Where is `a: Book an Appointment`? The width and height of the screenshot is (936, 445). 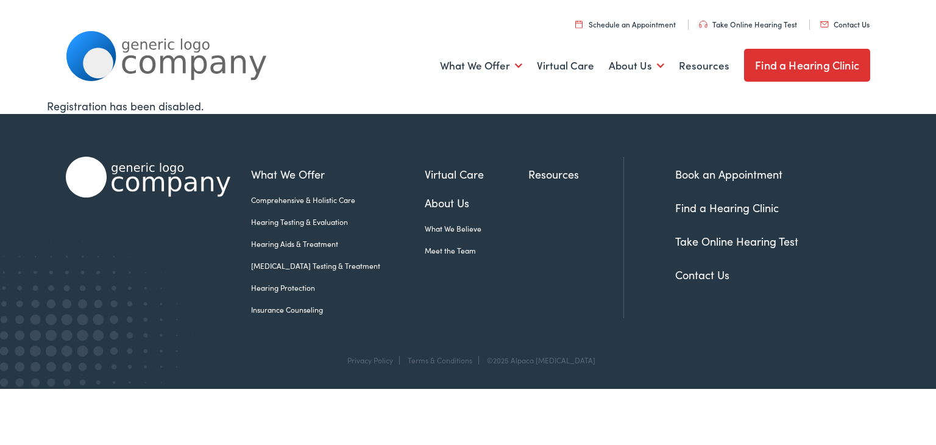 a: Book an Appointment is located at coordinates (729, 174).